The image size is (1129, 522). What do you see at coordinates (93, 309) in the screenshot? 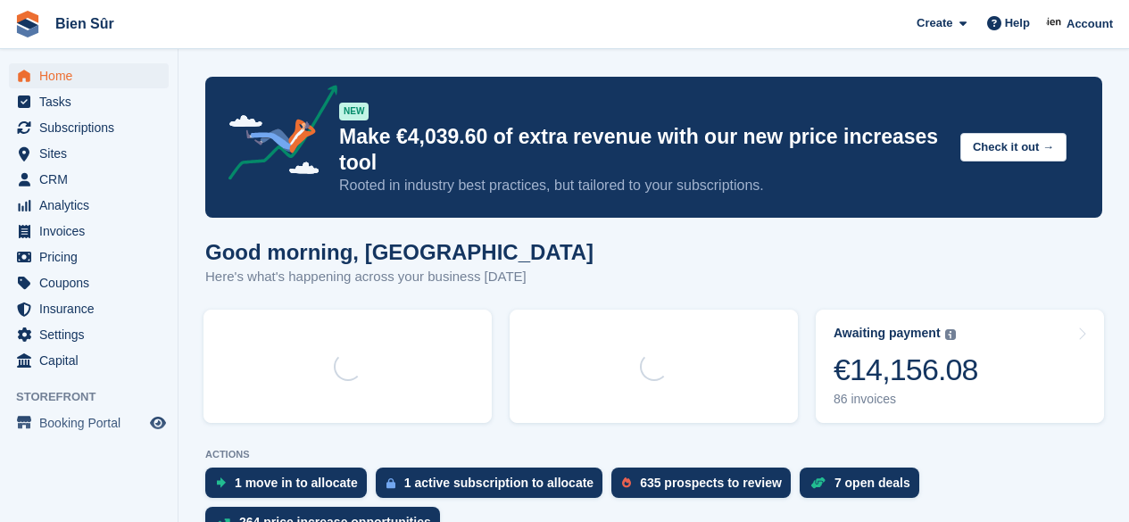
I see `span: Insurance` at bounding box center [93, 309].